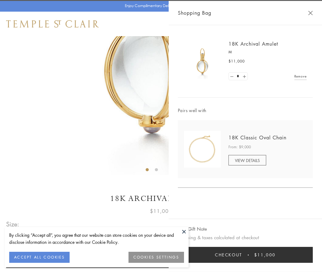 This screenshot has height=272, width=322. I want to click on span: Pairs well with, so click(245, 110).